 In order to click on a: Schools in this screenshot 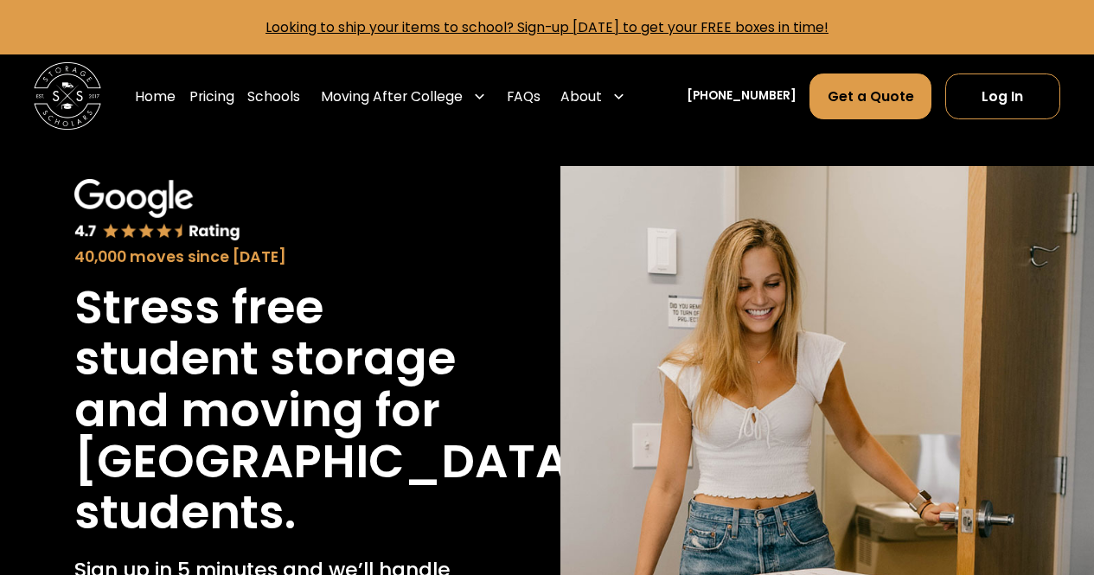, I will do `click(273, 96)`.